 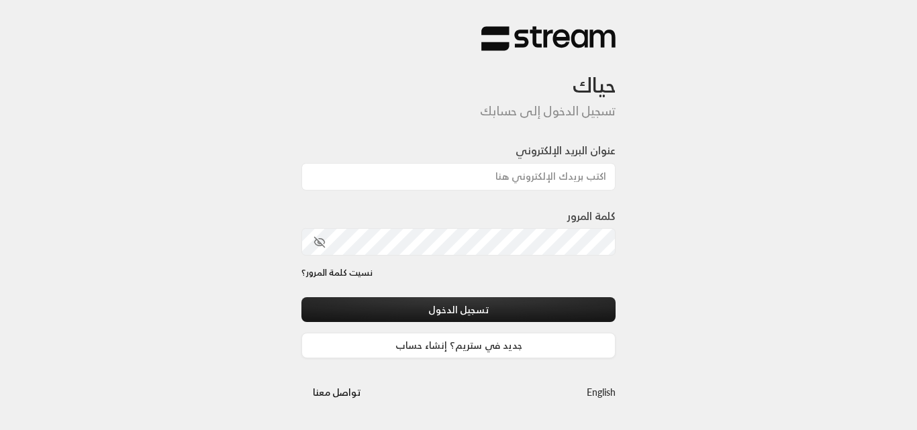 I want to click on a: تواصل معنا, so click(x=336, y=392).